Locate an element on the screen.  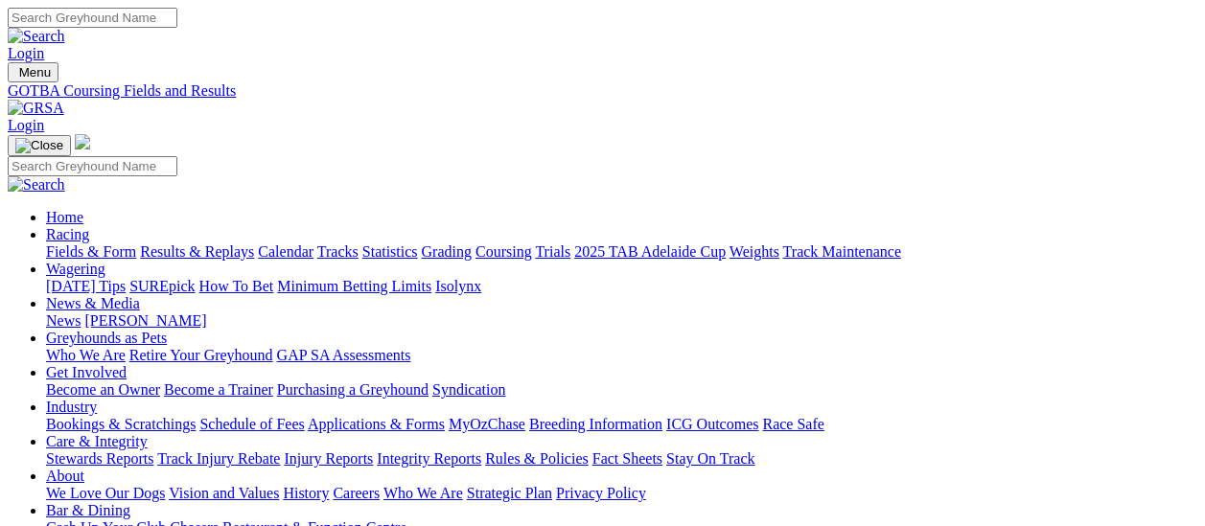
div: GOTBA Coursing Fields and Results is located at coordinates (602, 91).